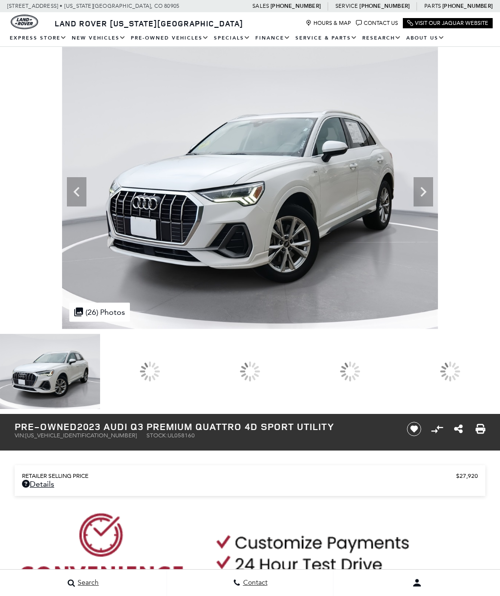  Describe the element at coordinates (414, 429) in the screenshot. I see `button: Save vehicle` at that location.